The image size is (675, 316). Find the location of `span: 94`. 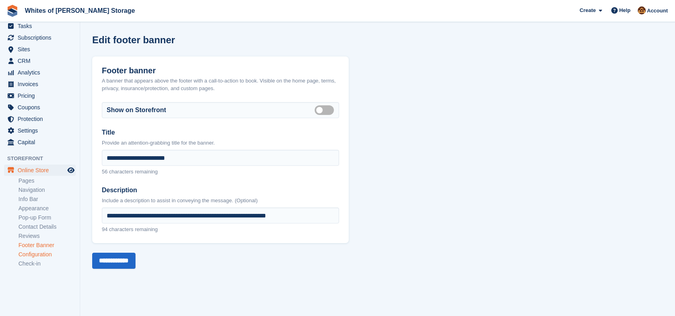

span: 94 is located at coordinates (105, 229).